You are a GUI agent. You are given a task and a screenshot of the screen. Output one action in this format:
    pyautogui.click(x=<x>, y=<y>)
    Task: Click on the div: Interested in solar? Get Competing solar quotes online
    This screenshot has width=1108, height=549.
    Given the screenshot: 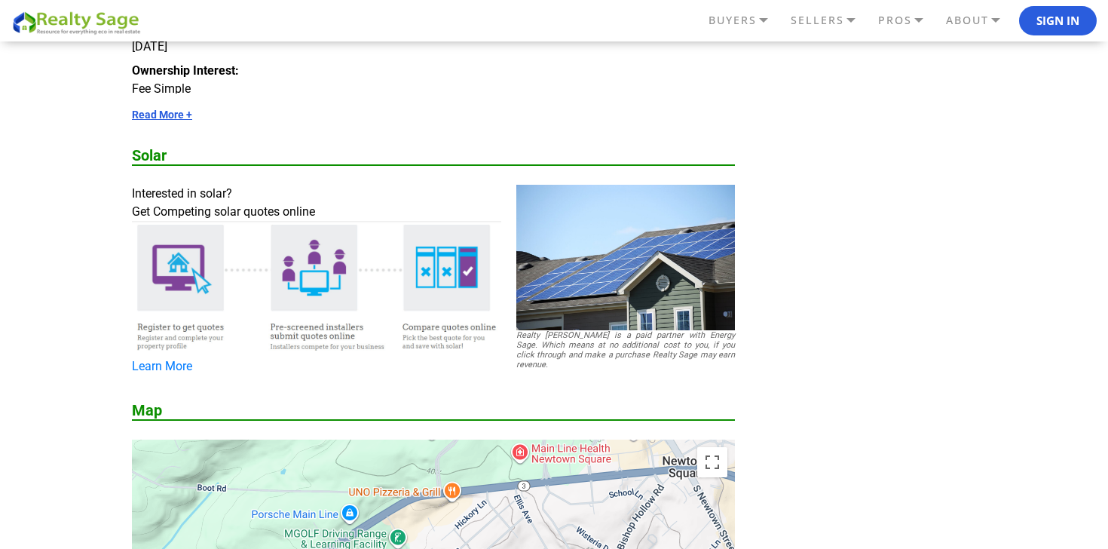 What is the action you would take?
    pyautogui.click(x=317, y=203)
    